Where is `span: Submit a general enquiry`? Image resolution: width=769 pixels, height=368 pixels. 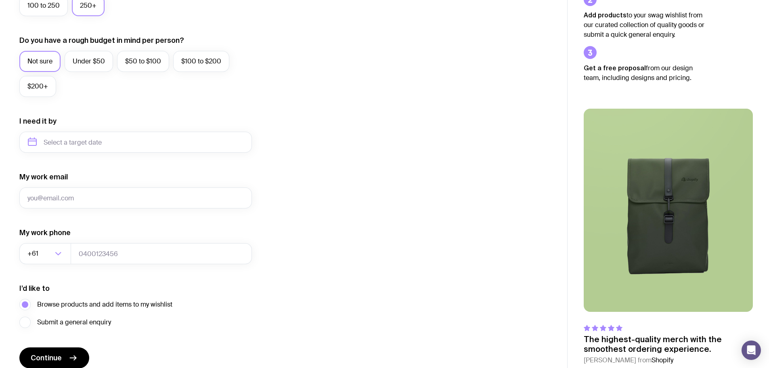 span: Submit a general enquiry is located at coordinates (74, 322).